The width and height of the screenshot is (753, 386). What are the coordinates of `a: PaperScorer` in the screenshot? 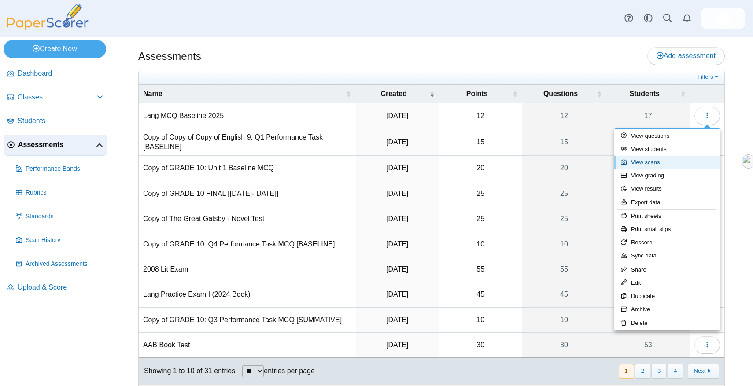 It's located at (48, 28).